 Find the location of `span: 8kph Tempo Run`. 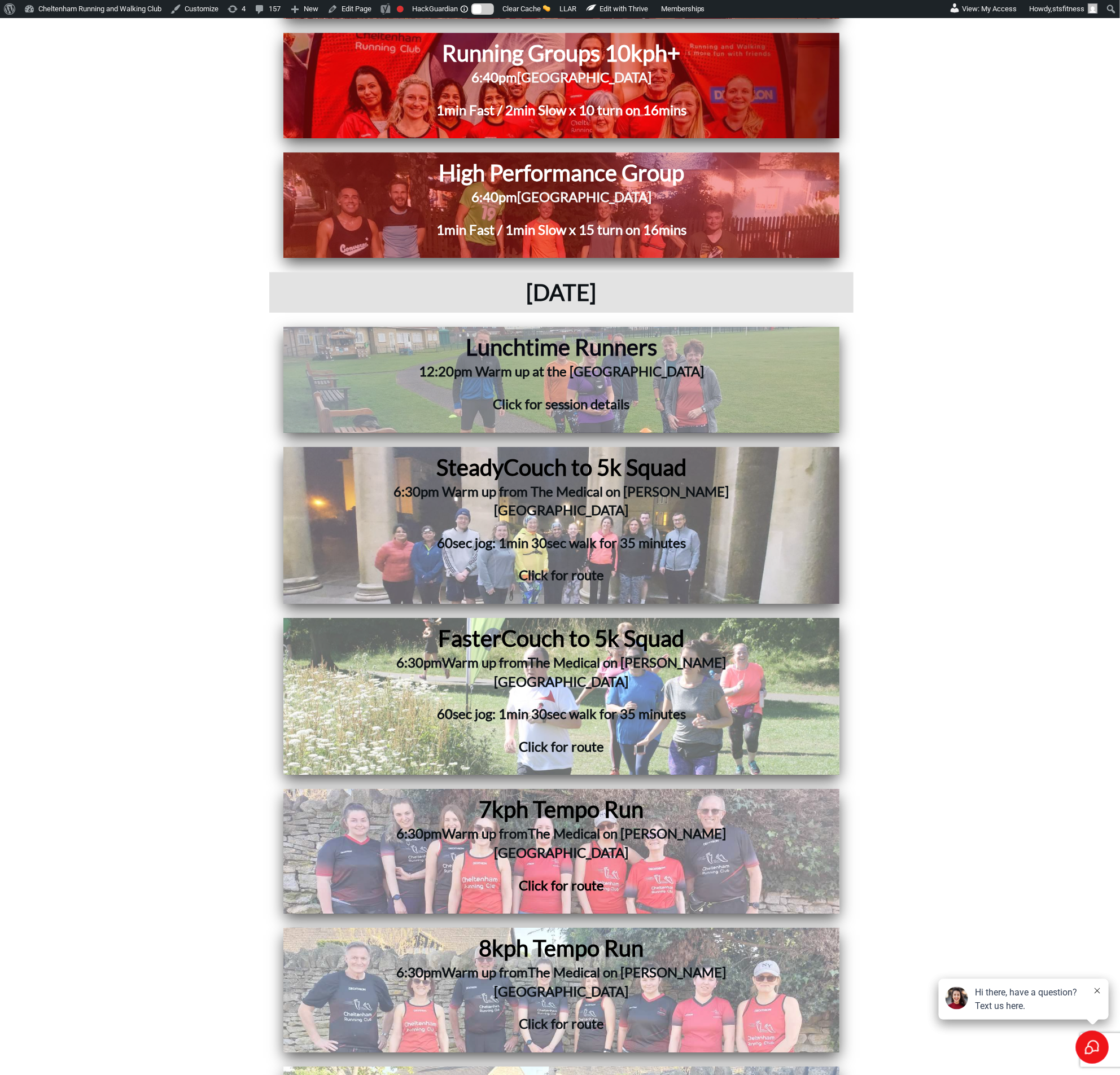

span: 8kph Tempo Run is located at coordinates (561, 948).